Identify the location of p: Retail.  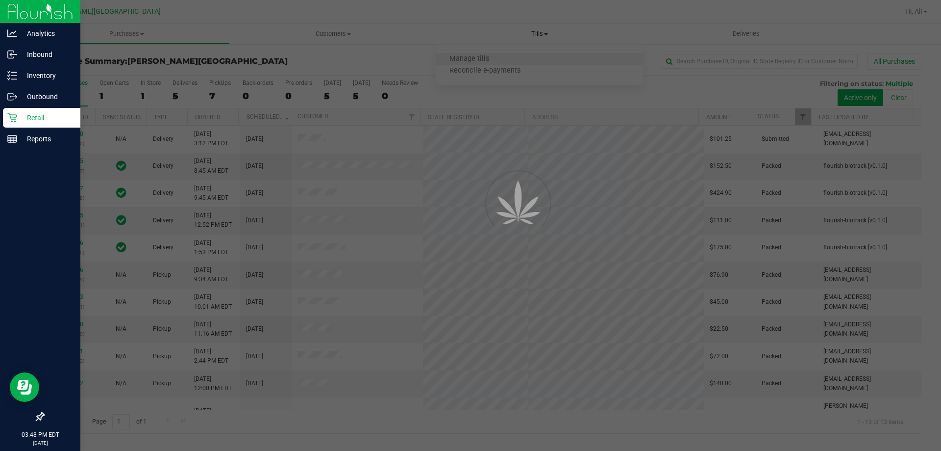
(47, 118).